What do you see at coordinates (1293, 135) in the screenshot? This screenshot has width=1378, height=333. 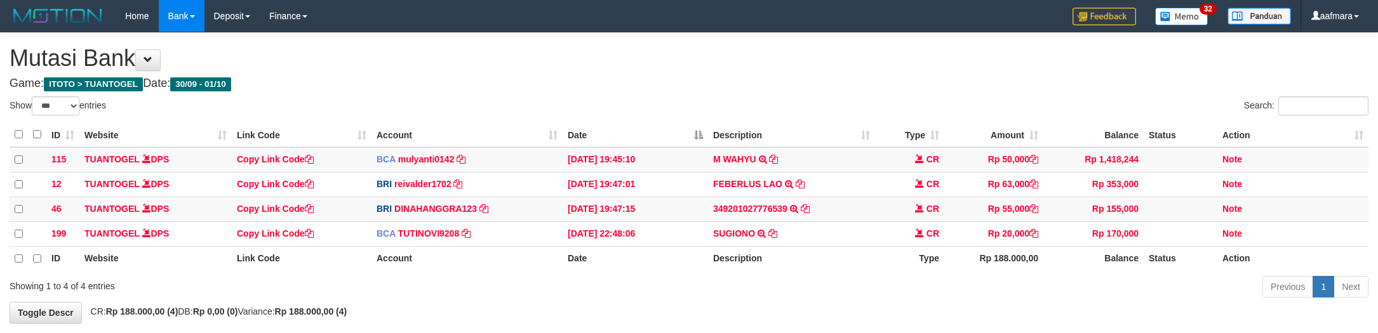 I see `th: Action: activate to sort column ascending` at bounding box center [1293, 135].